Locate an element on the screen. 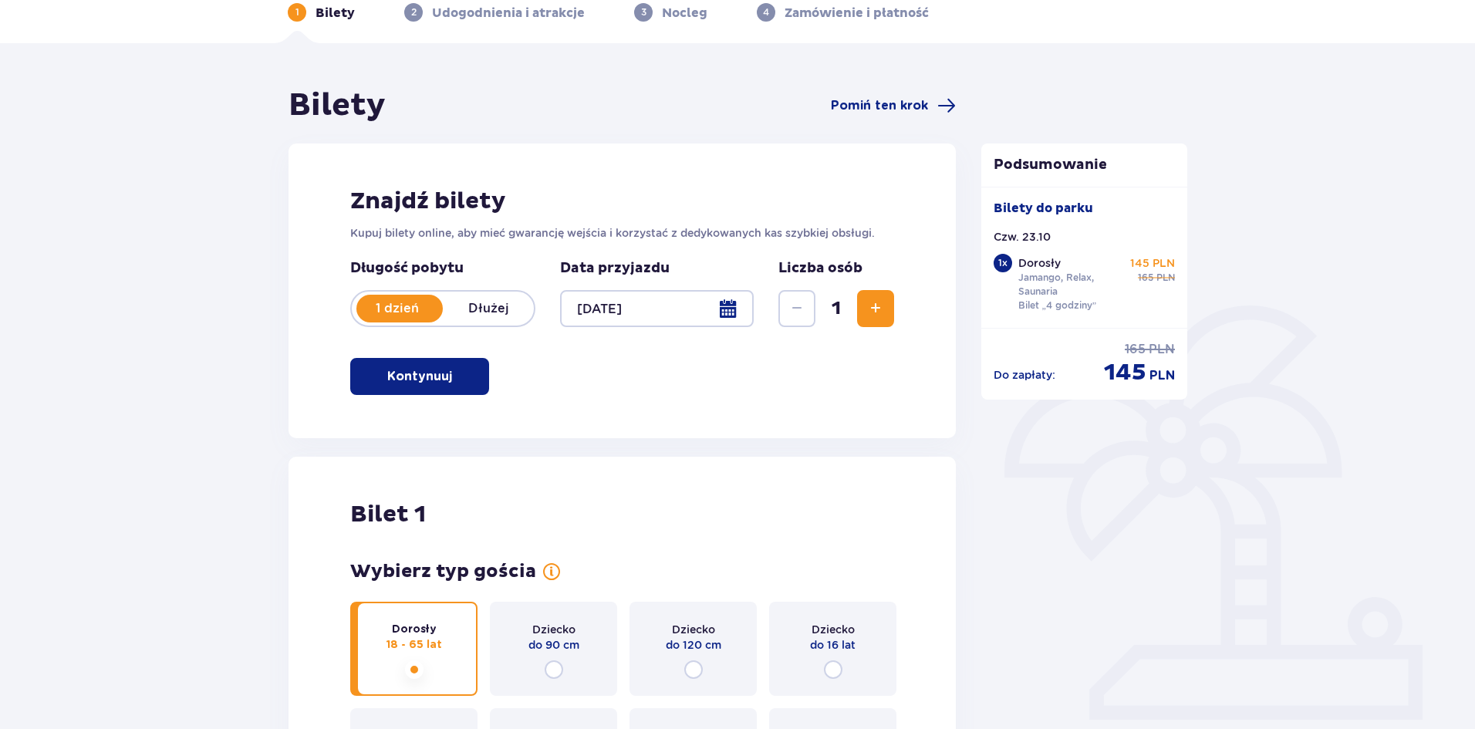  h2: Bilet 1 is located at coordinates (388, 515).